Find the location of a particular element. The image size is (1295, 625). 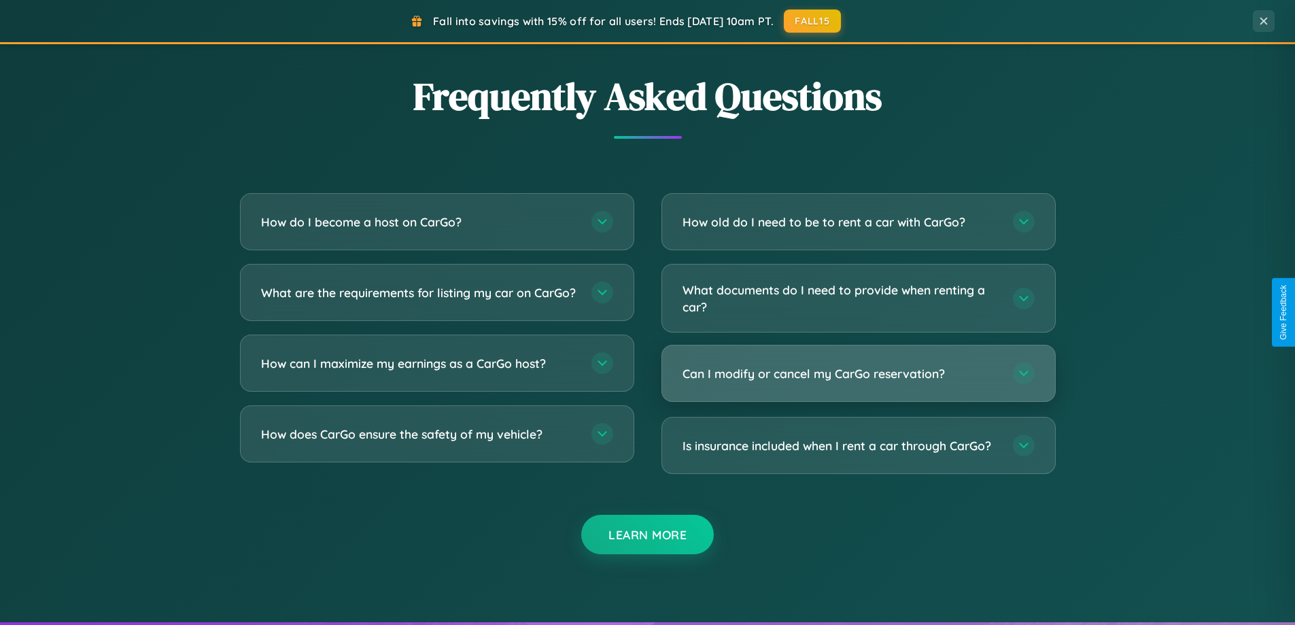

h3: What documents do I need to provide when renting a car? is located at coordinates (841, 298).